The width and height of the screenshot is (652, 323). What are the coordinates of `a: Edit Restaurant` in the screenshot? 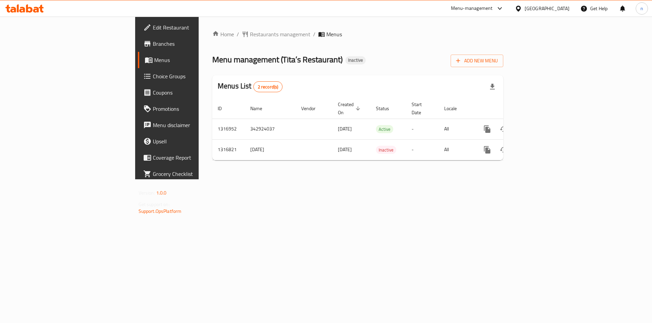 It's located at (191, 27).